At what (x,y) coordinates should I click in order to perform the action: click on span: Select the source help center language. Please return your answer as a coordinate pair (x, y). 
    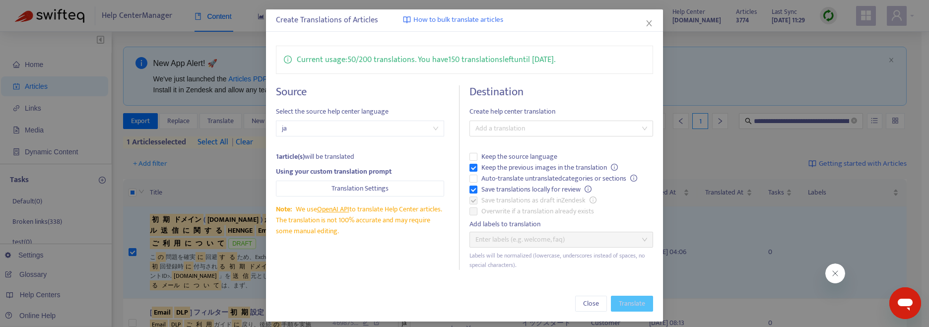
    Looking at the image, I should click on (360, 112).